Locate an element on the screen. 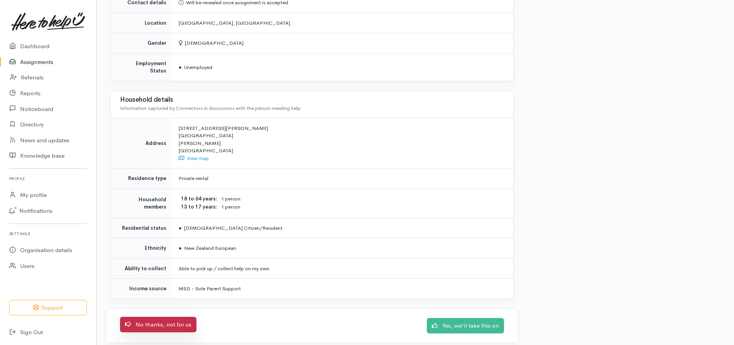 The image size is (734, 345). td: Ethnicity is located at coordinates (142, 249).